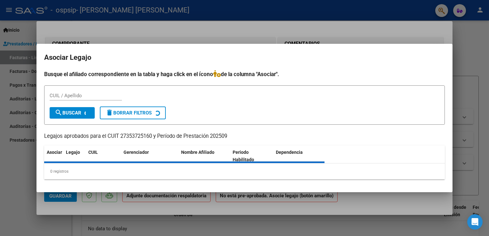  I want to click on datatable-header-cell: Gerenciador, so click(150, 156).